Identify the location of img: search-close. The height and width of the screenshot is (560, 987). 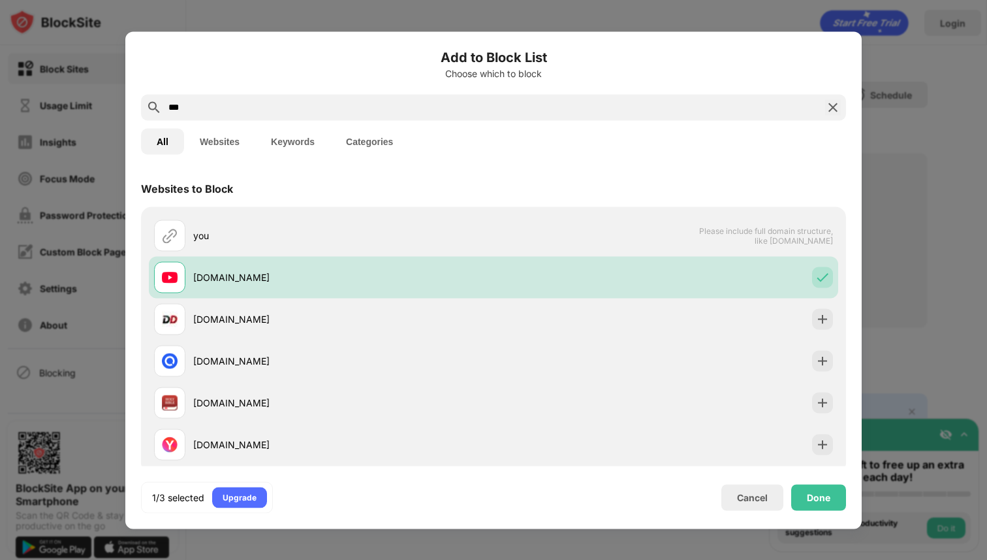
(833, 107).